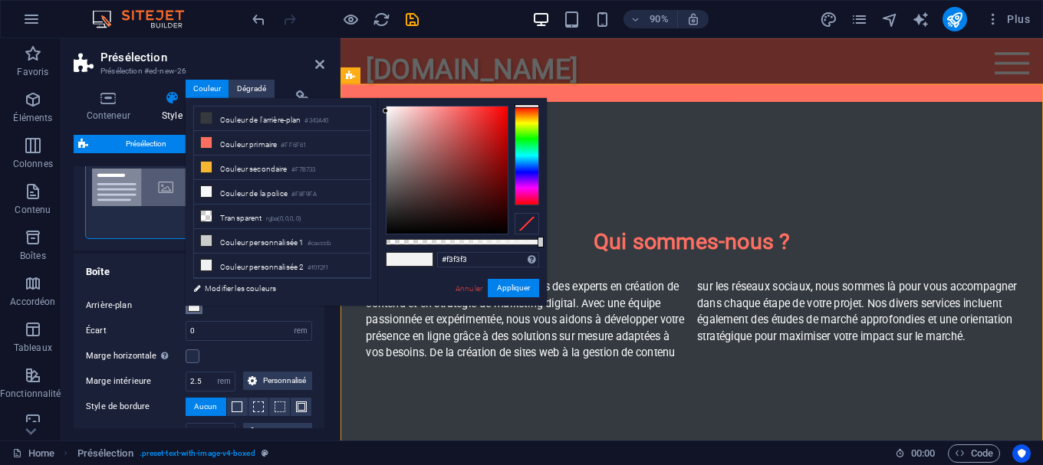  What do you see at coordinates (212, 57) in the screenshot?
I see `h2: Présélection` at bounding box center [212, 57].